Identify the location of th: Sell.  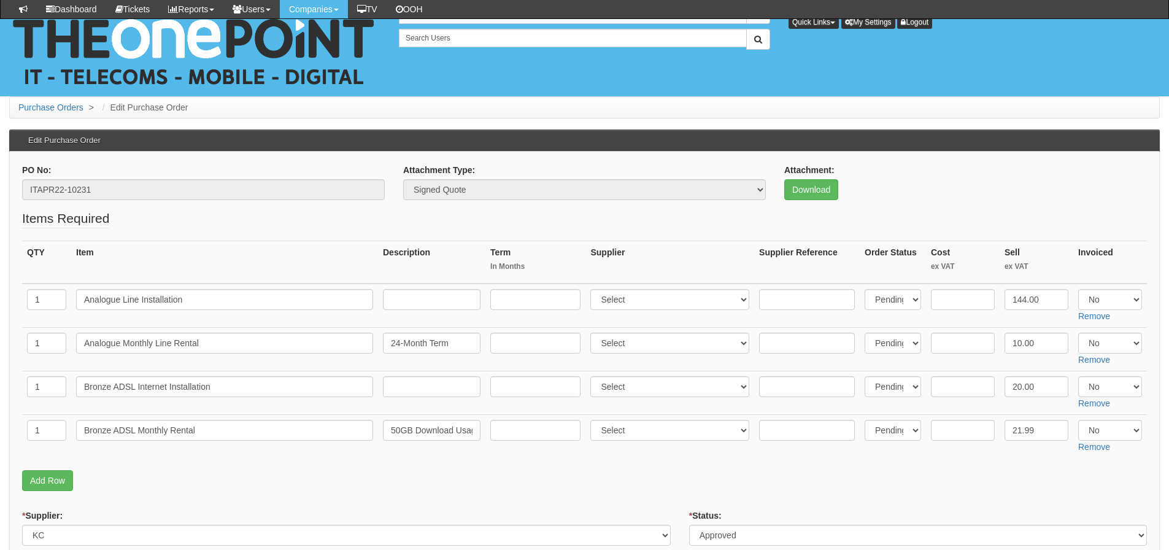
(1036, 262).